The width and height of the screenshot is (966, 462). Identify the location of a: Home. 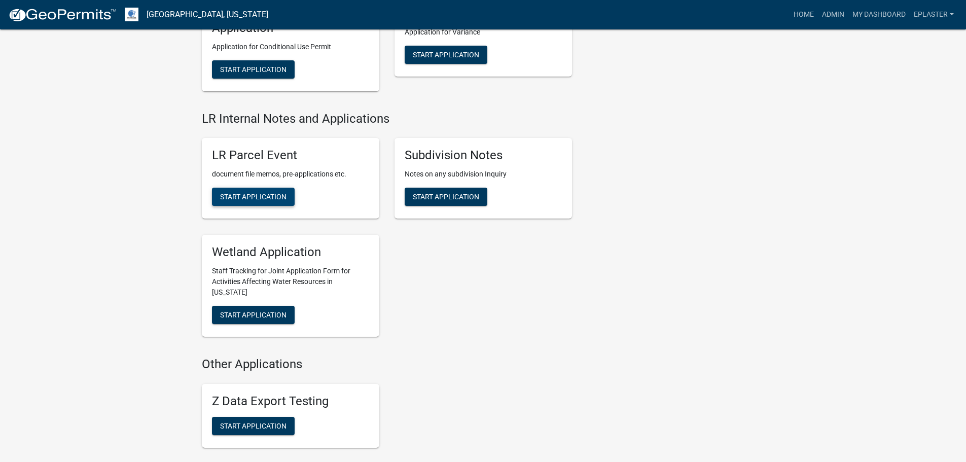
(804, 15).